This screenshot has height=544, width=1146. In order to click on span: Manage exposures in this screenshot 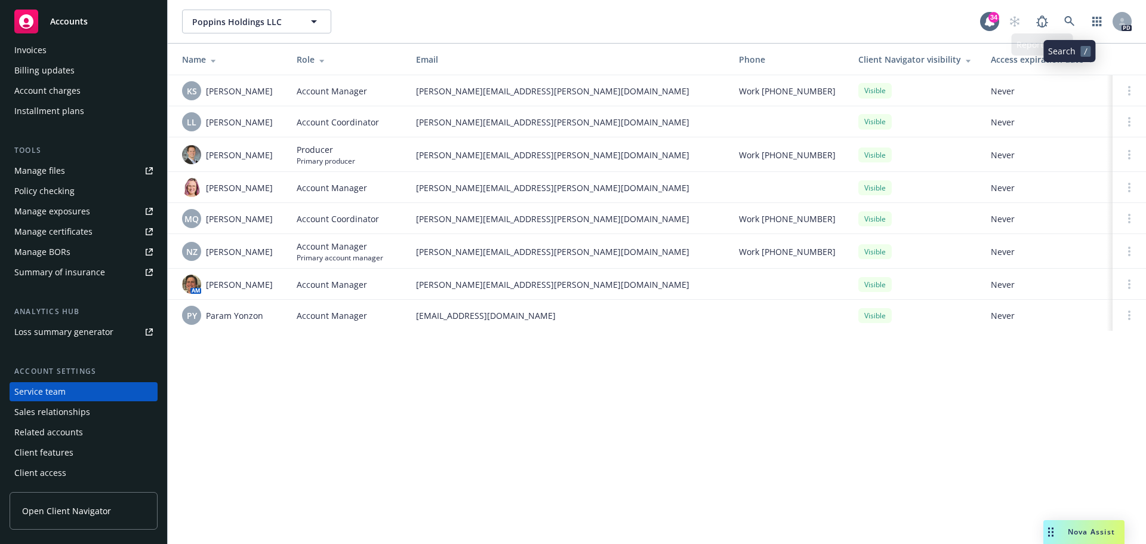, I will do `click(84, 211)`.